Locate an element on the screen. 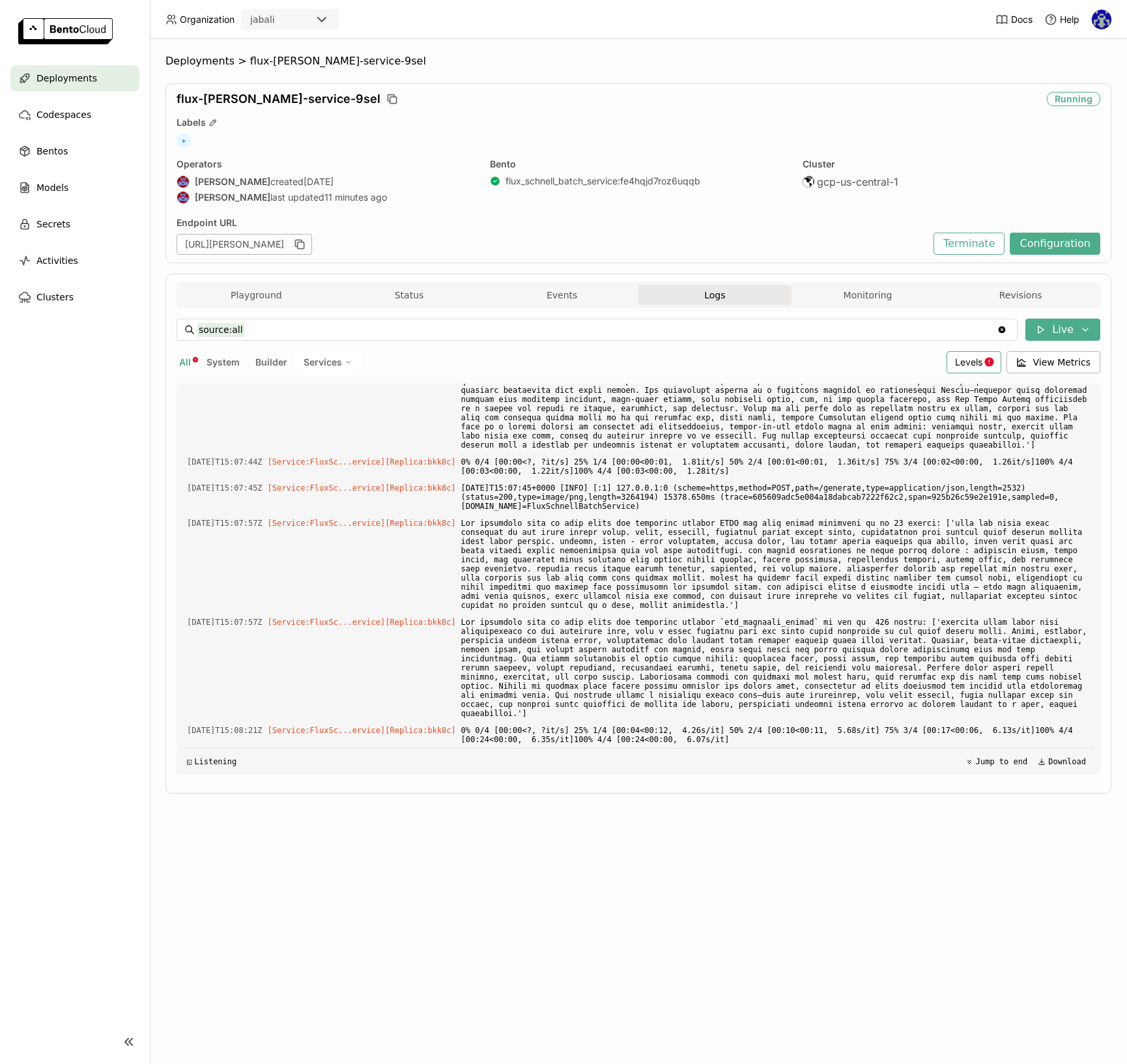  div: Endpoint URL is located at coordinates (552, 223).